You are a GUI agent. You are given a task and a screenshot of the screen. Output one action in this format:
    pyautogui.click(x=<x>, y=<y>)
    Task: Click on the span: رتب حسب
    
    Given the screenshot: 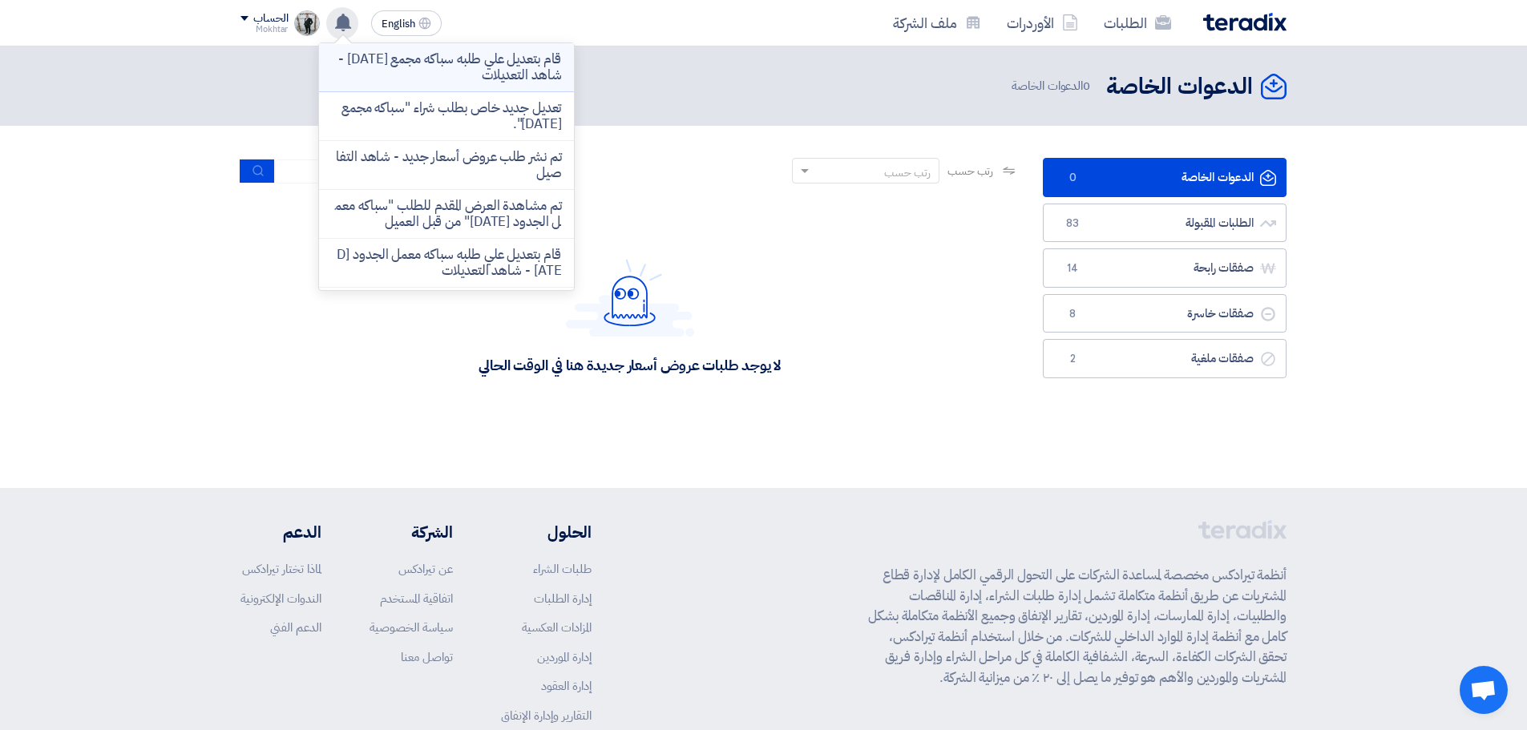 What is the action you would take?
    pyautogui.click(x=970, y=171)
    